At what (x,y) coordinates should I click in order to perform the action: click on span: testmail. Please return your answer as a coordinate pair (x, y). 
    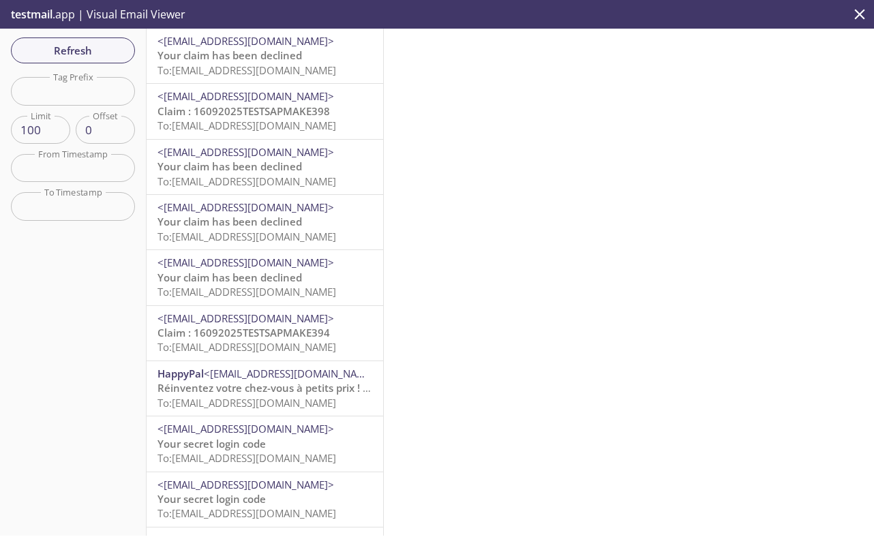
    Looking at the image, I should click on (31, 14).